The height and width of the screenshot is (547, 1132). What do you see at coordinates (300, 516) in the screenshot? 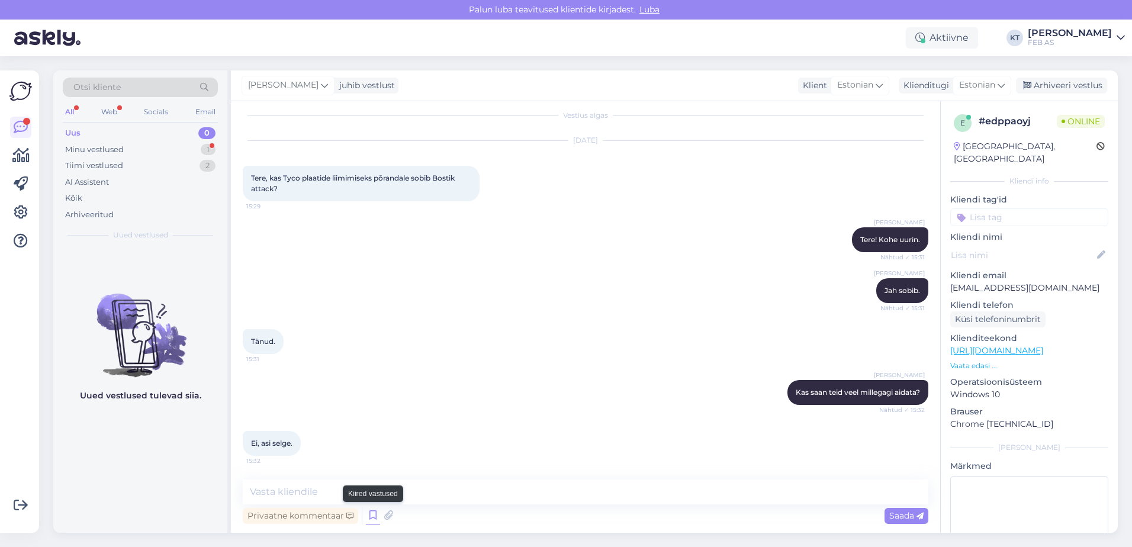
I see `div: Privaatne kommentaar` at bounding box center [300, 516].